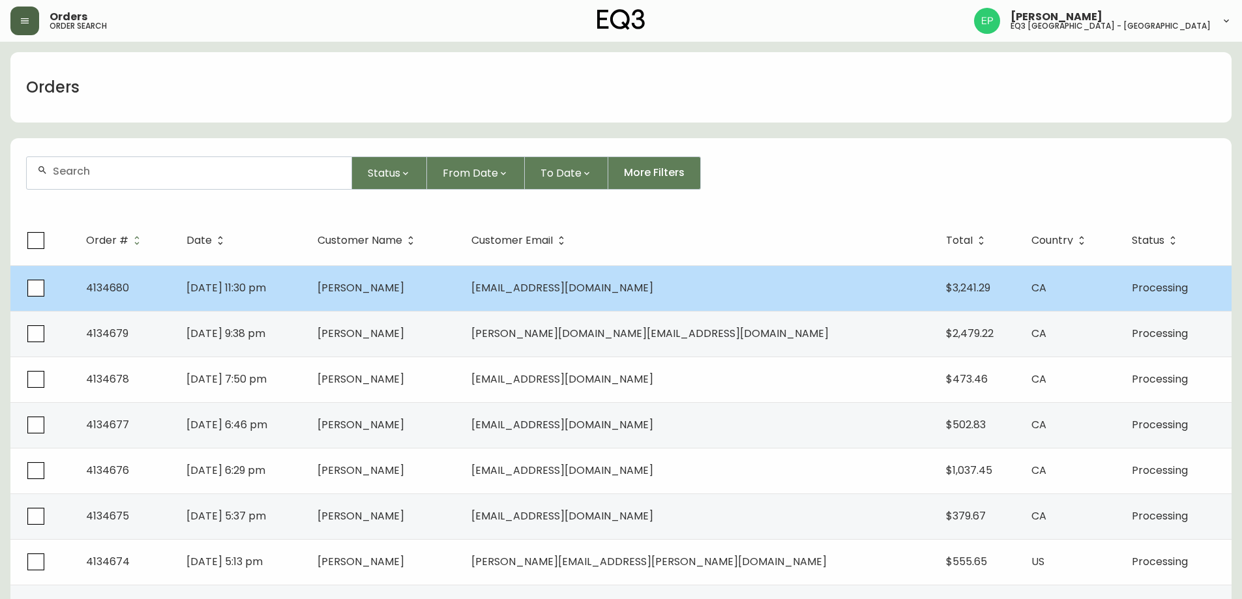 The width and height of the screenshot is (1242, 599). Describe the element at coordinates (108, 516) in the screenshot. I see `span: 4134675` at that location.